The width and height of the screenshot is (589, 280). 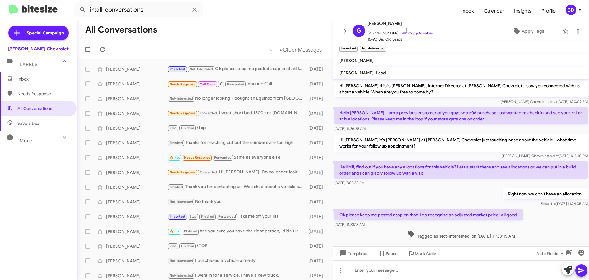 I want to click on span: Profile, so click(x=549, y=11).